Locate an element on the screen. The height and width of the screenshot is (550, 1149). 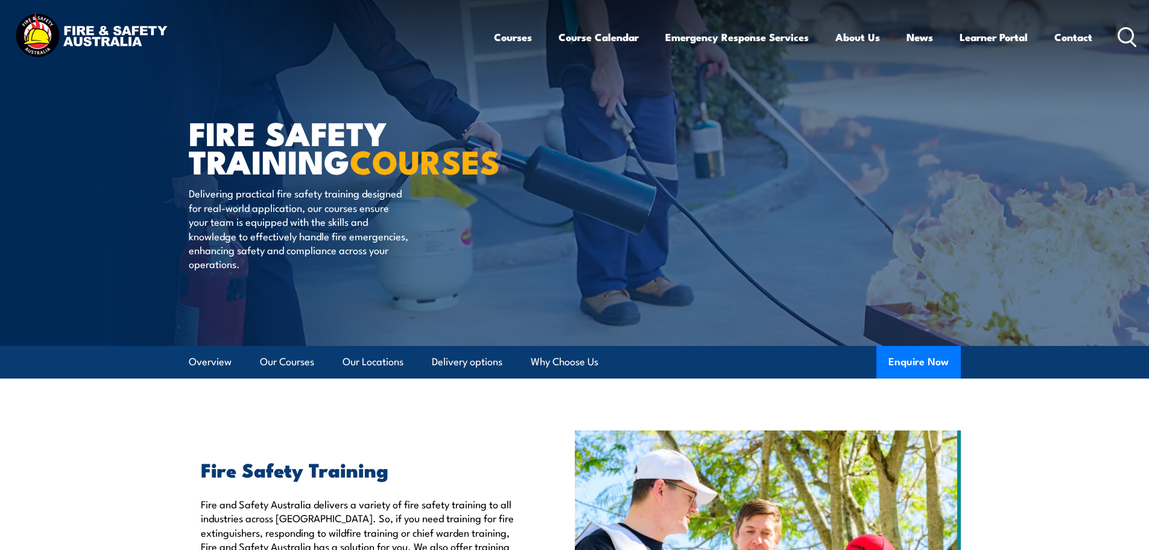
a: News is located at coordinates (920, 37).